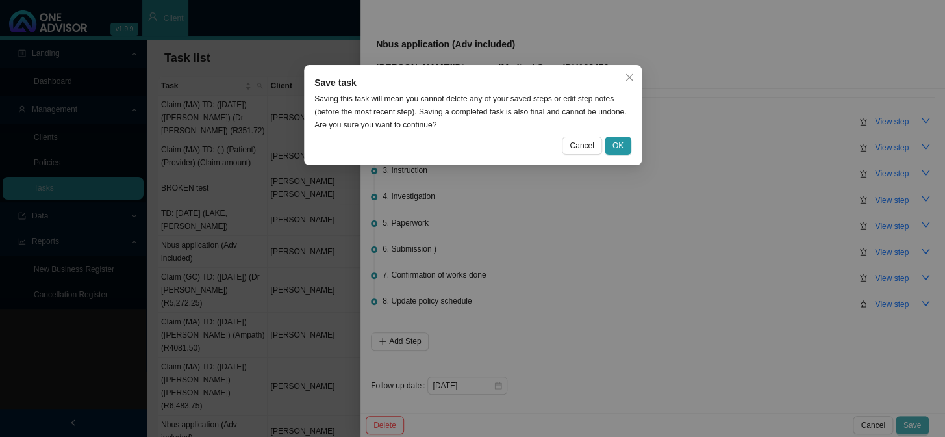  Describe the element at coordinates (473, 112) in the screenshot. I see `div: Saving this task will mean you cannot delete any of your saved steps or edit step notes (before t...` at that location.